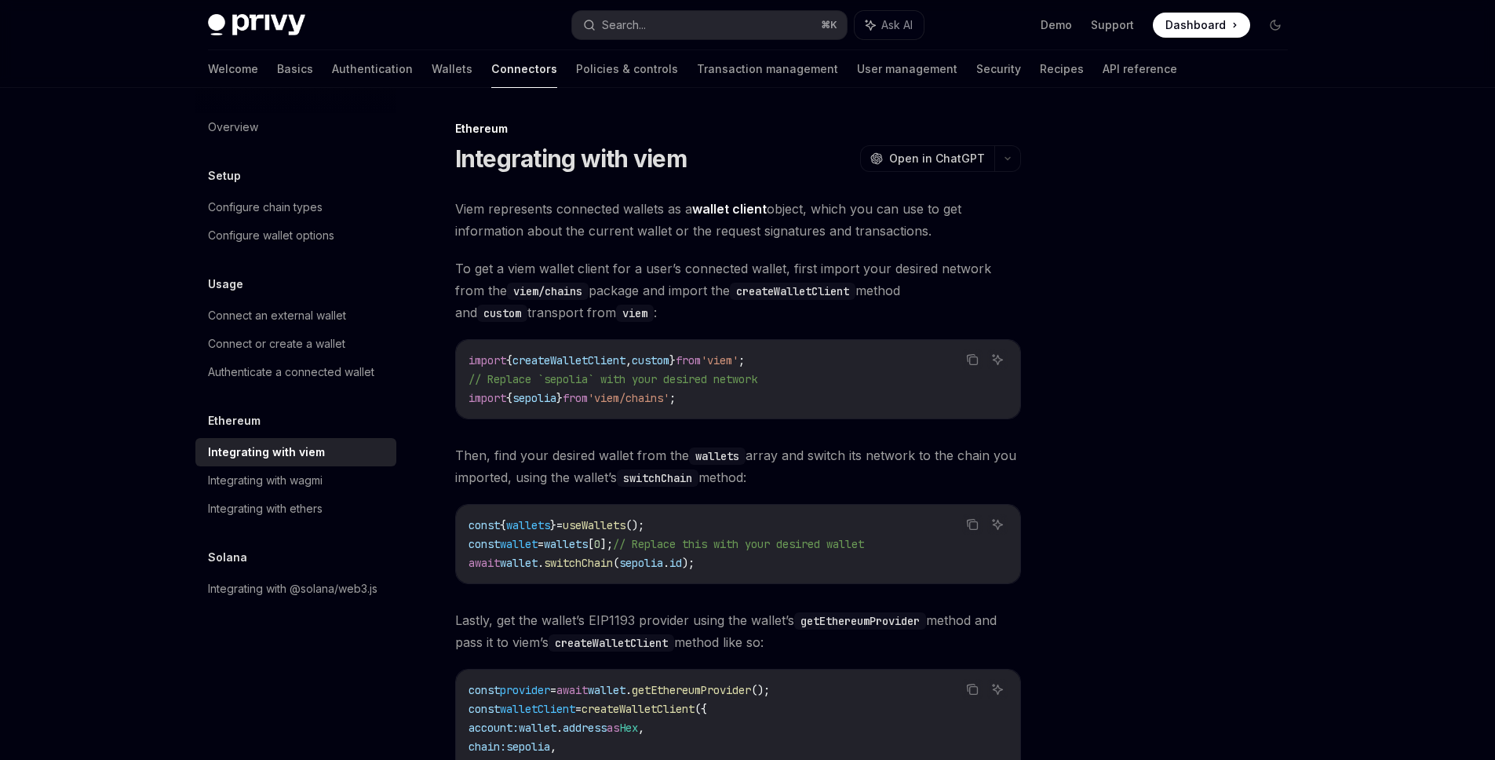  What do you see at coordinates (224, 176) in the screenshot?
I see `h5: Setup` at bounding box center [224, 176].